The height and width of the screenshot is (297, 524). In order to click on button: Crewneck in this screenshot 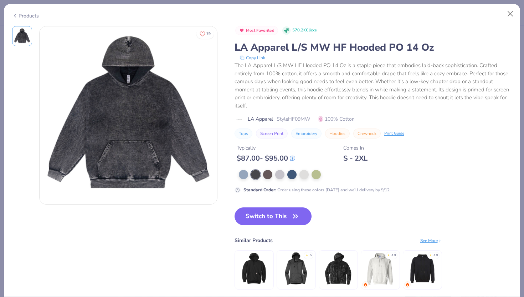, I will do `click(367, 133)`.